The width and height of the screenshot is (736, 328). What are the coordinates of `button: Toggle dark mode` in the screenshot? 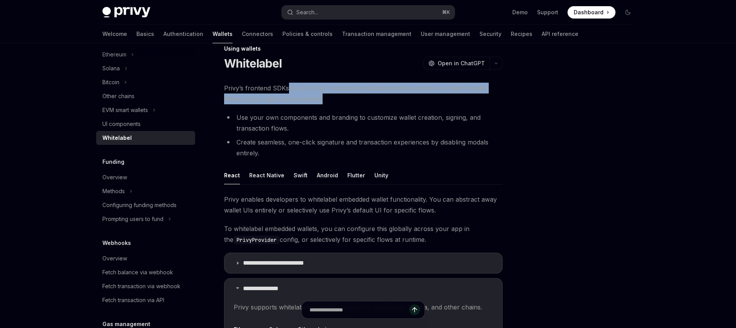 It's located at (628, 12).